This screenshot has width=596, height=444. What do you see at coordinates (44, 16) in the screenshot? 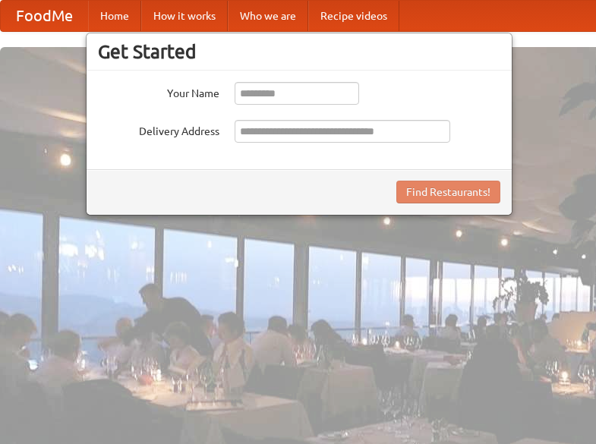
I see `a: FoodMe` at bounding box center [44, 16].